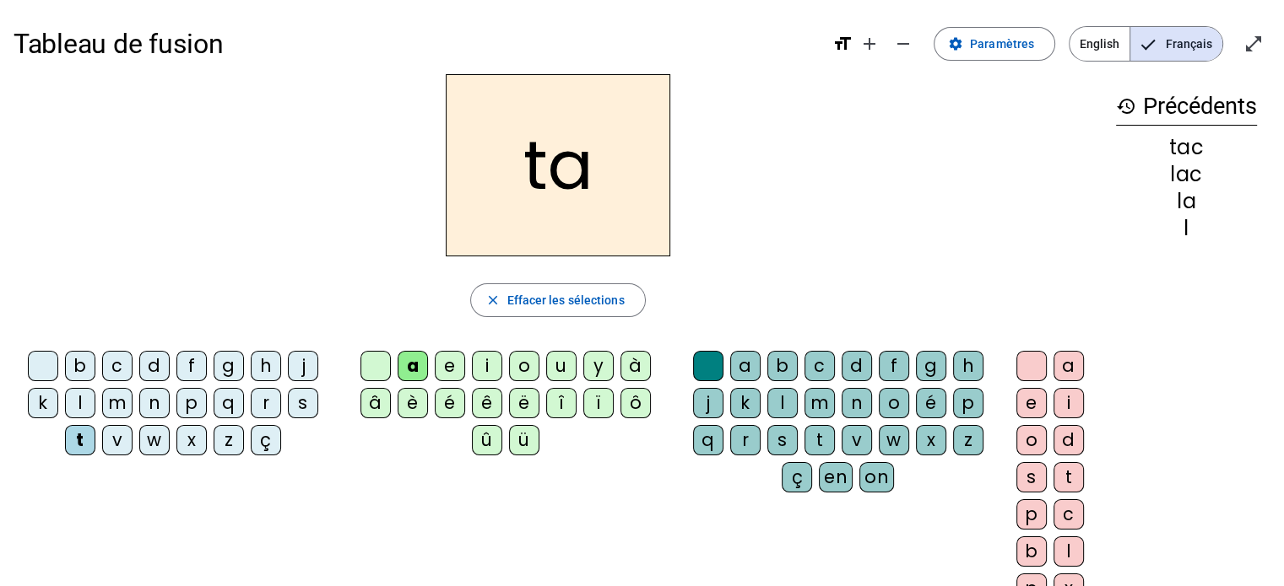 The image size is (1284, 586). I want to click on div: ô, so click(635, 403).